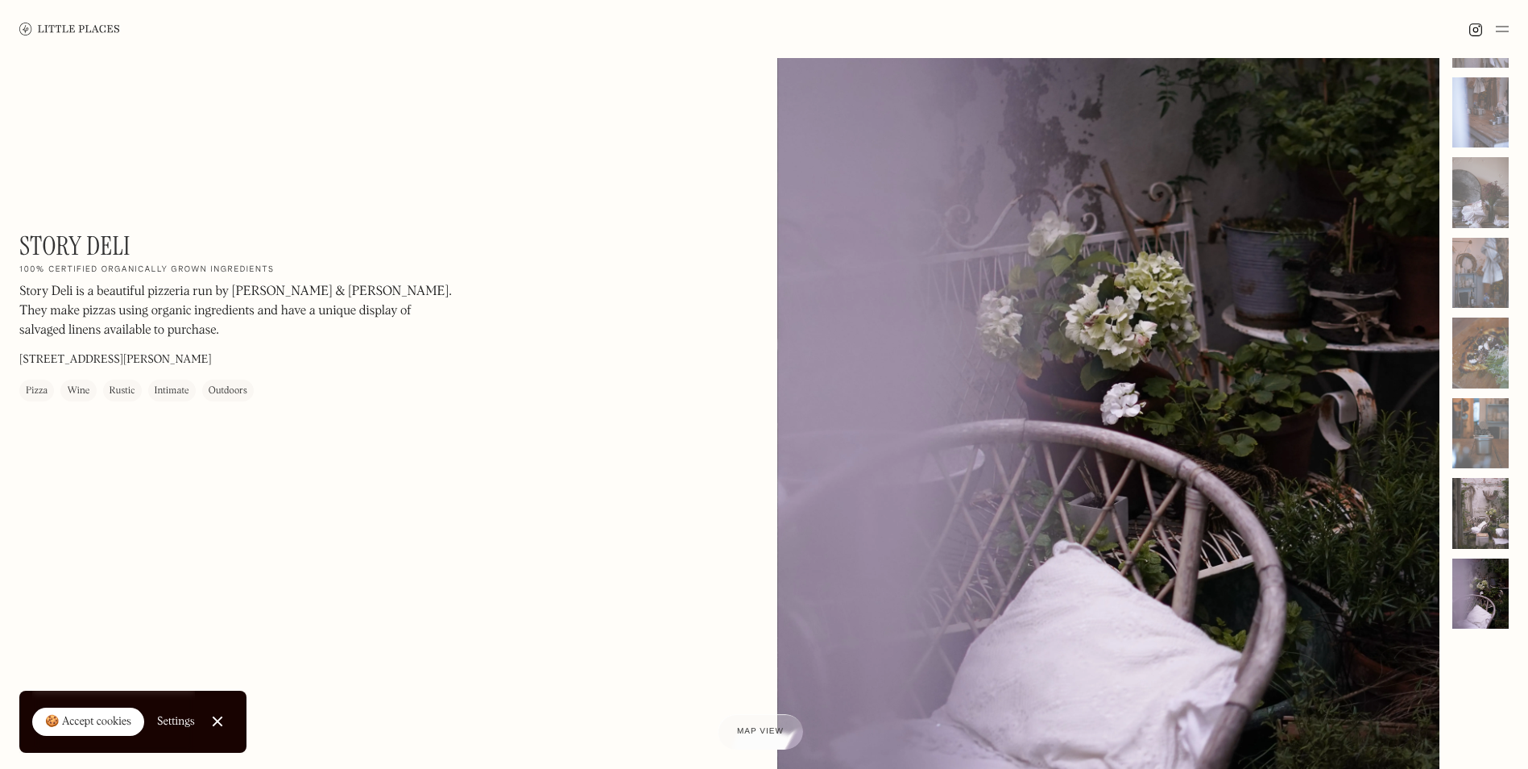  I want to click on div: 🍪 Accept cookies, so click(88, 722).